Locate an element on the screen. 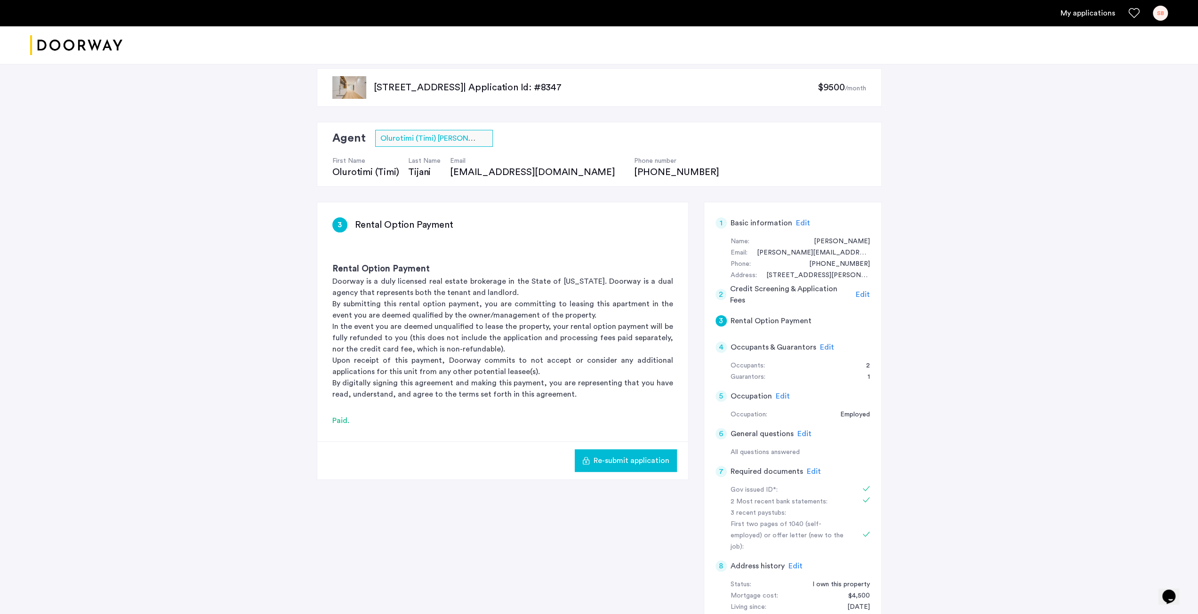 Image resolution: width=1198 pixels, height=614 pixels. div: Guarantors: is located at coordinates (748, 378).